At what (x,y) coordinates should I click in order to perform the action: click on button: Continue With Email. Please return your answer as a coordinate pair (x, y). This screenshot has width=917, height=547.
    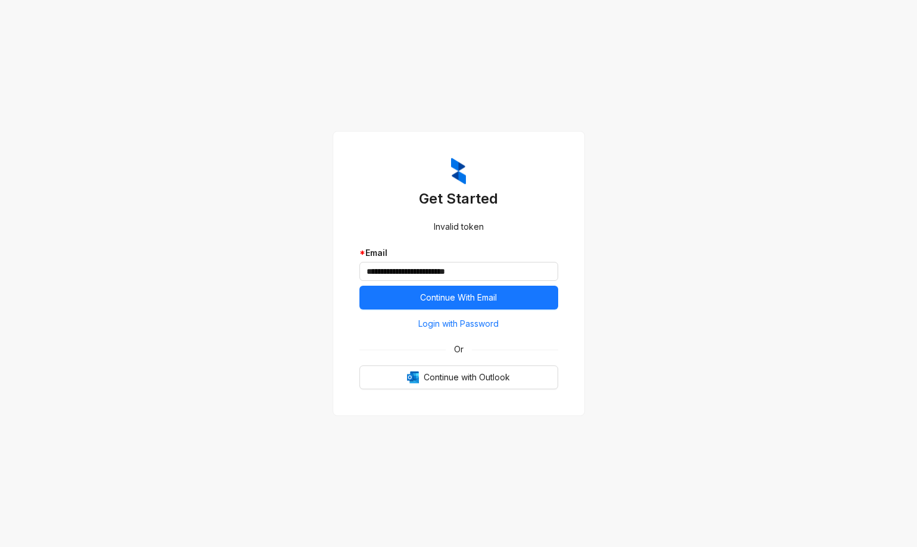
    Looking at the image, I should click on (459, 298).